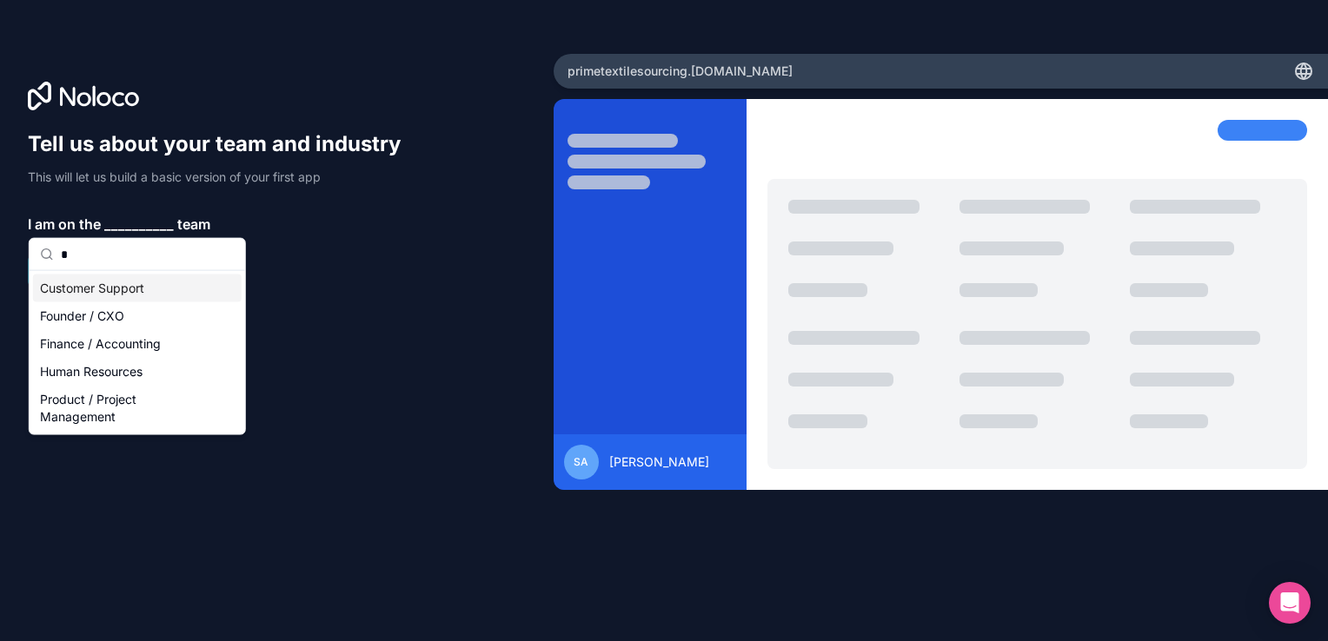 This screenshot has height=641, width=1328. What do you see at coordinates (137, 316) in the screenshot?
I see `div: Founder / CXO` at bounding box center [137, 316].